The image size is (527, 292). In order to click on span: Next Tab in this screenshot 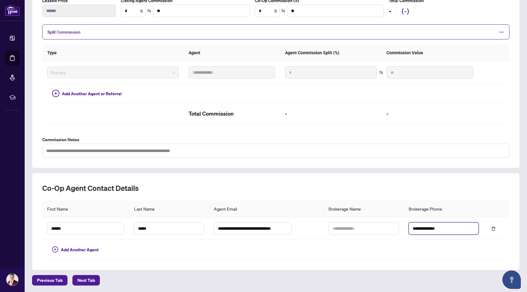, I will do `click(86, 280)`.